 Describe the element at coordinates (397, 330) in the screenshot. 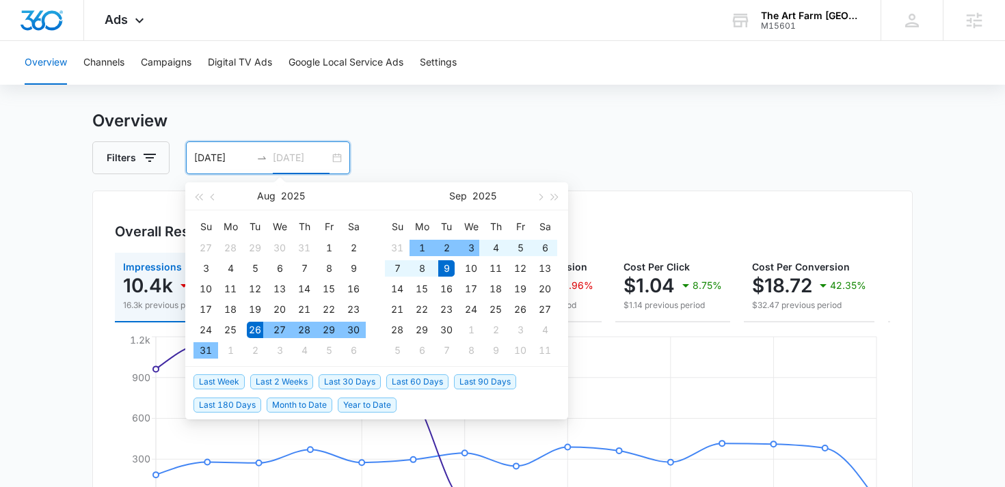

I see `td: 2025-09-28` at that location.